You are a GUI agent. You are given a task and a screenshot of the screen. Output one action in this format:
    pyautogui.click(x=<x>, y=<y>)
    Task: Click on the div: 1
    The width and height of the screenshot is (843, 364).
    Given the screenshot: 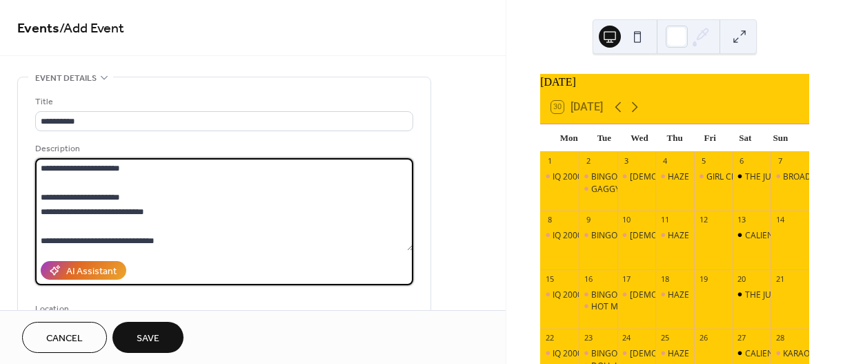 What is the action you would take?
    pyautogui.click(x=549, y=161)
    